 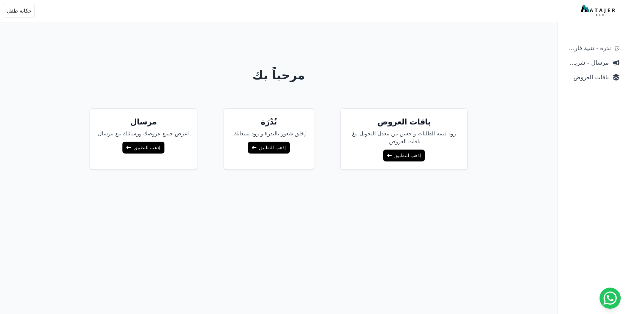 What do you see at coordinates (278, 75) in the screenshot?
I see `h1: مرحباً بك` at bounding box center [278, 75].